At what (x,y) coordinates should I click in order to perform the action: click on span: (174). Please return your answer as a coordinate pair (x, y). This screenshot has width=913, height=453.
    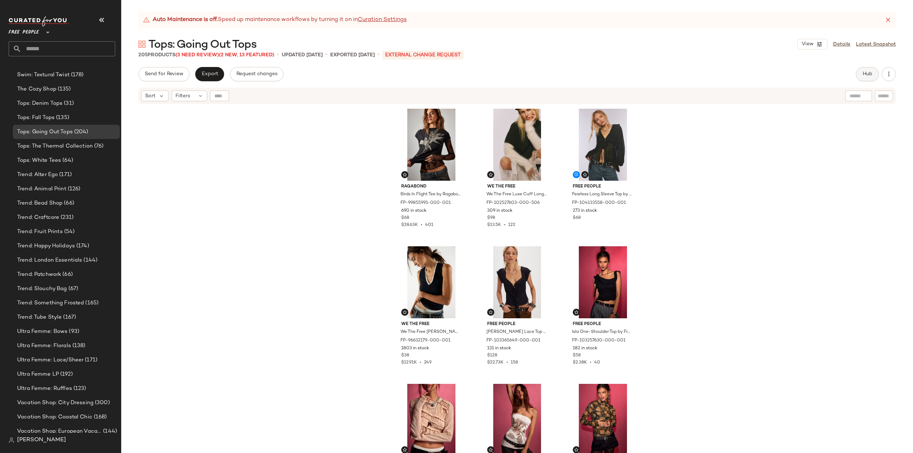
    Looking at the image, I should click on (82, 246).